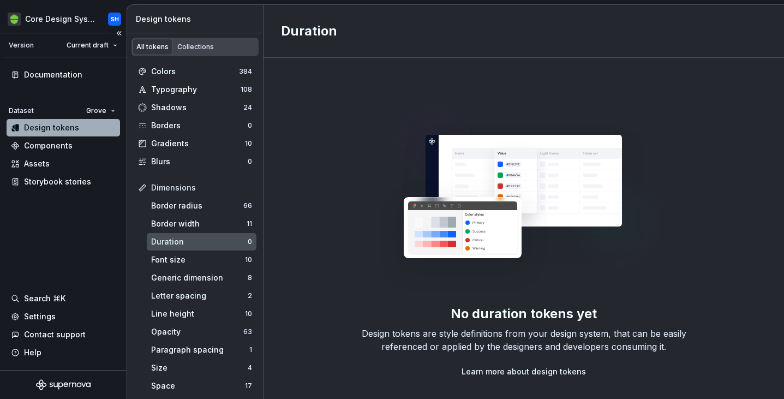 The image size is (784, 399). Describe the element at coordinates (119, 33) in the screenshot. I see `button: Collapse sidebar` at that location.